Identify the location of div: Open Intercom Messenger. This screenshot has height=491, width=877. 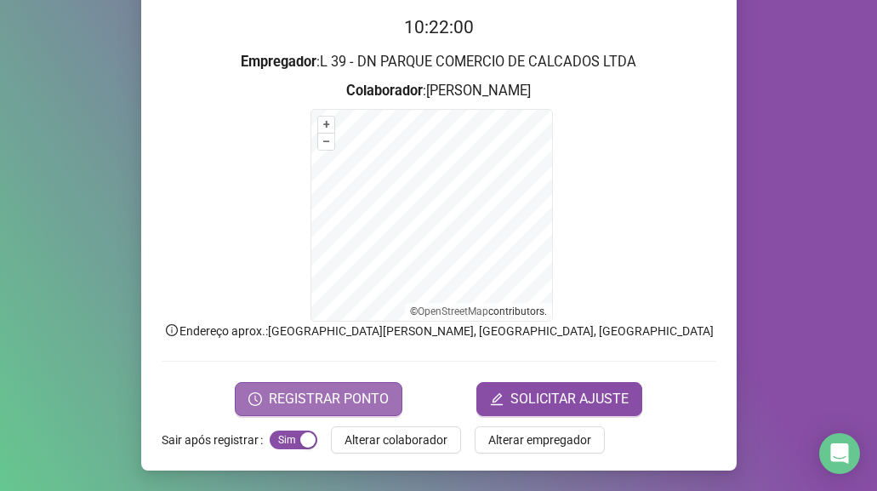
(839, 453).